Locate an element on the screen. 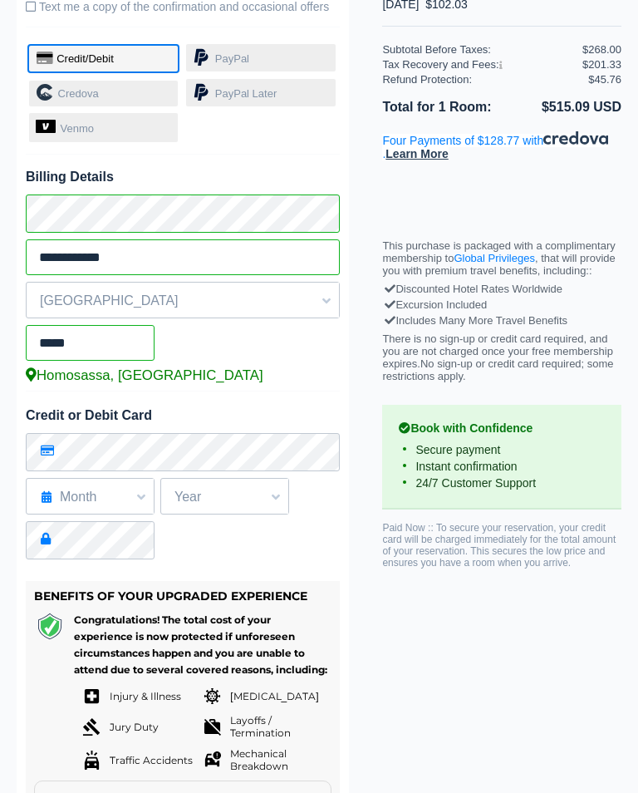 Image resolution: width=638 pixels, height=793 pixels. div: Excursion Included is located at coordinates (502, 304).